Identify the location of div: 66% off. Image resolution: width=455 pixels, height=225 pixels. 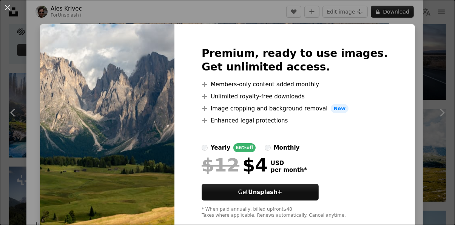
(244, 148).